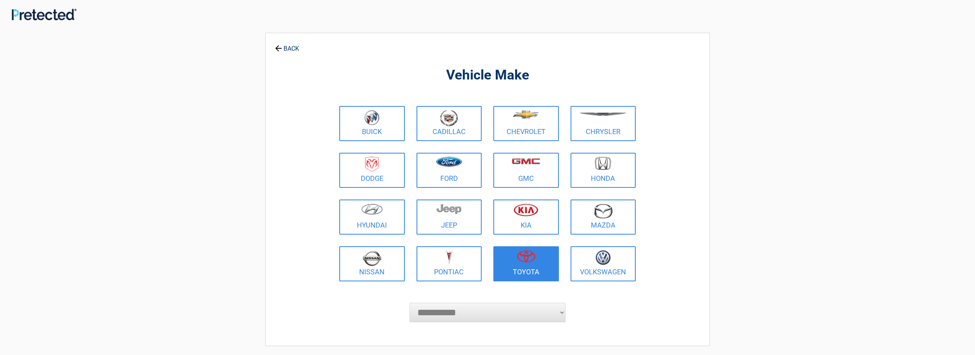 This screenshot has width=975, height=355. What do you see at coordinates (526, 257) in the screenshot?
I see `img: toyota` at bounding box center [526, 257].